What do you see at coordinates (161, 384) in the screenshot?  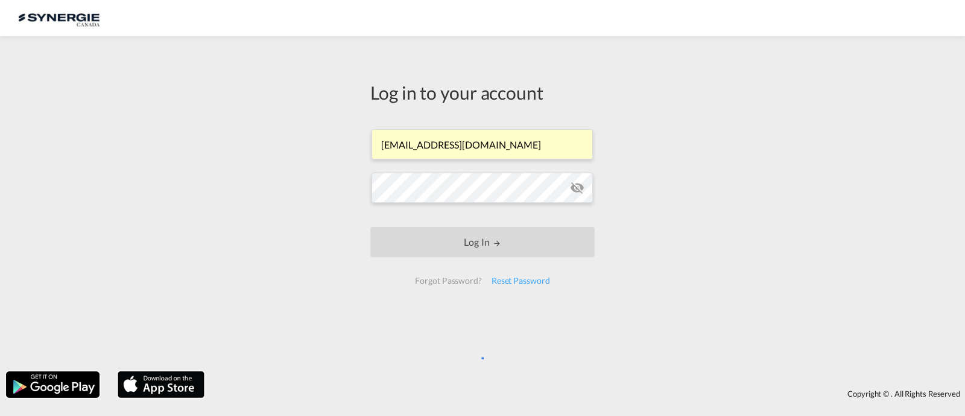 I see `img: apple.png` at bounding box center [161, 384].